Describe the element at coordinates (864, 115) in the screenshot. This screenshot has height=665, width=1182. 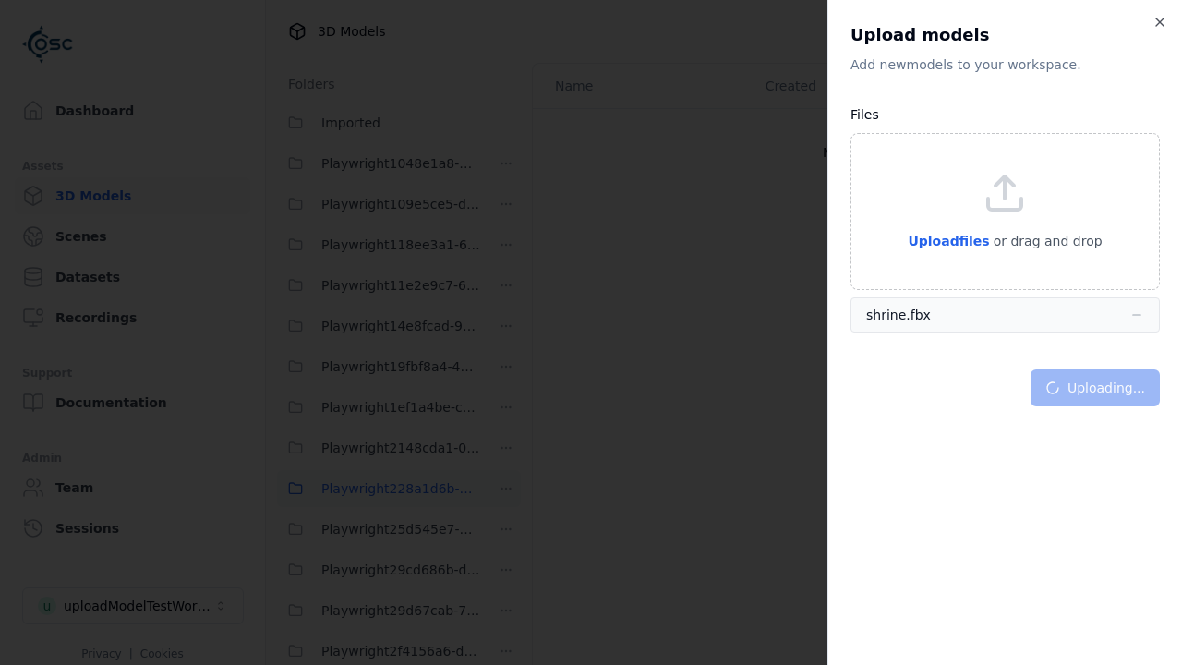
I see `label: Files` at that location.